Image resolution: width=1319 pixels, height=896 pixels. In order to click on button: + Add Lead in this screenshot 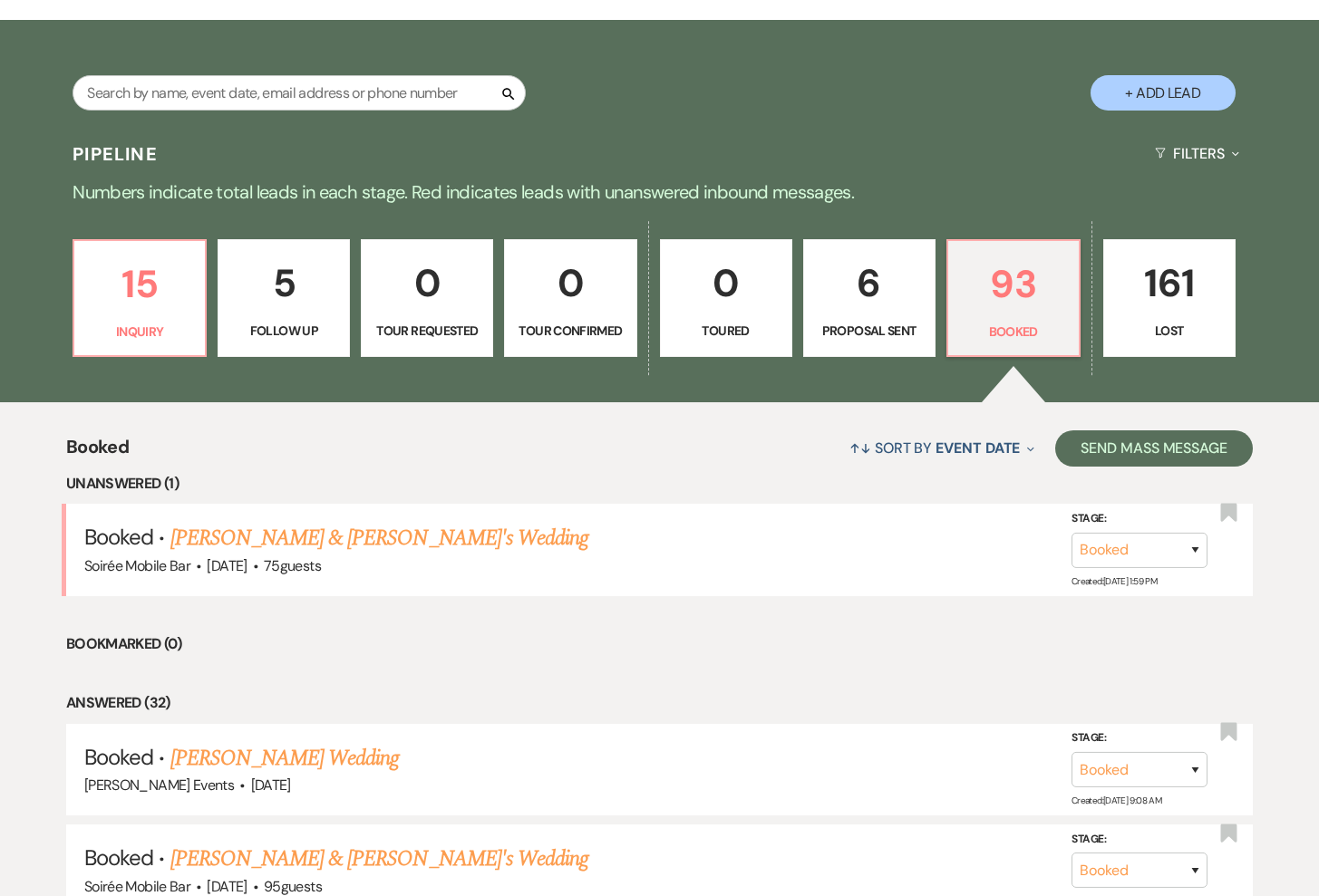, I will do `click(1163, 92)`.